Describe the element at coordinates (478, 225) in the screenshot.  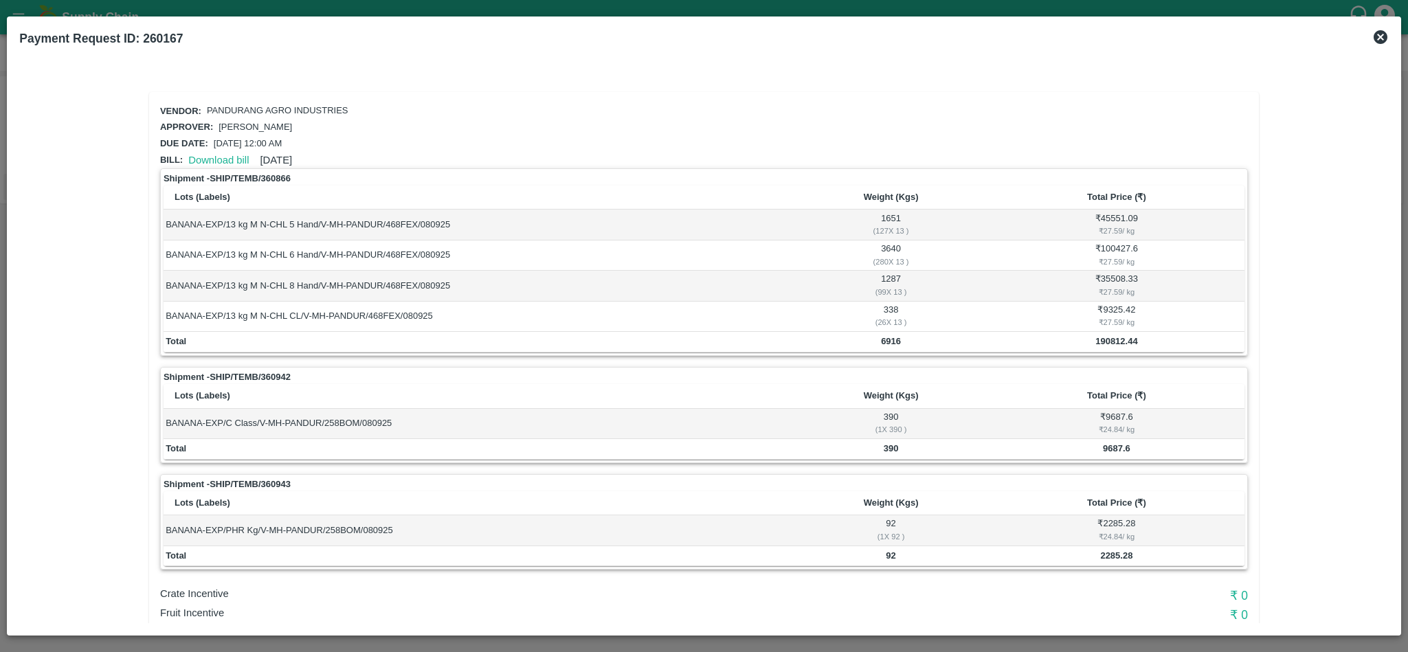
I see `td: BANANA-EXP/13 kg M N-CHL 5 Hand/V-MH-PANDUR/468FEX/080925` at that location.